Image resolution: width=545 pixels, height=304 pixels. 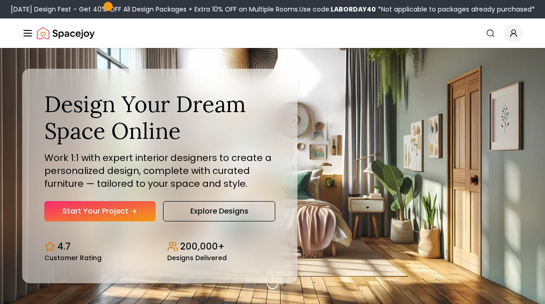 I want to click on span: Use code:, so click(x=337, y=9).